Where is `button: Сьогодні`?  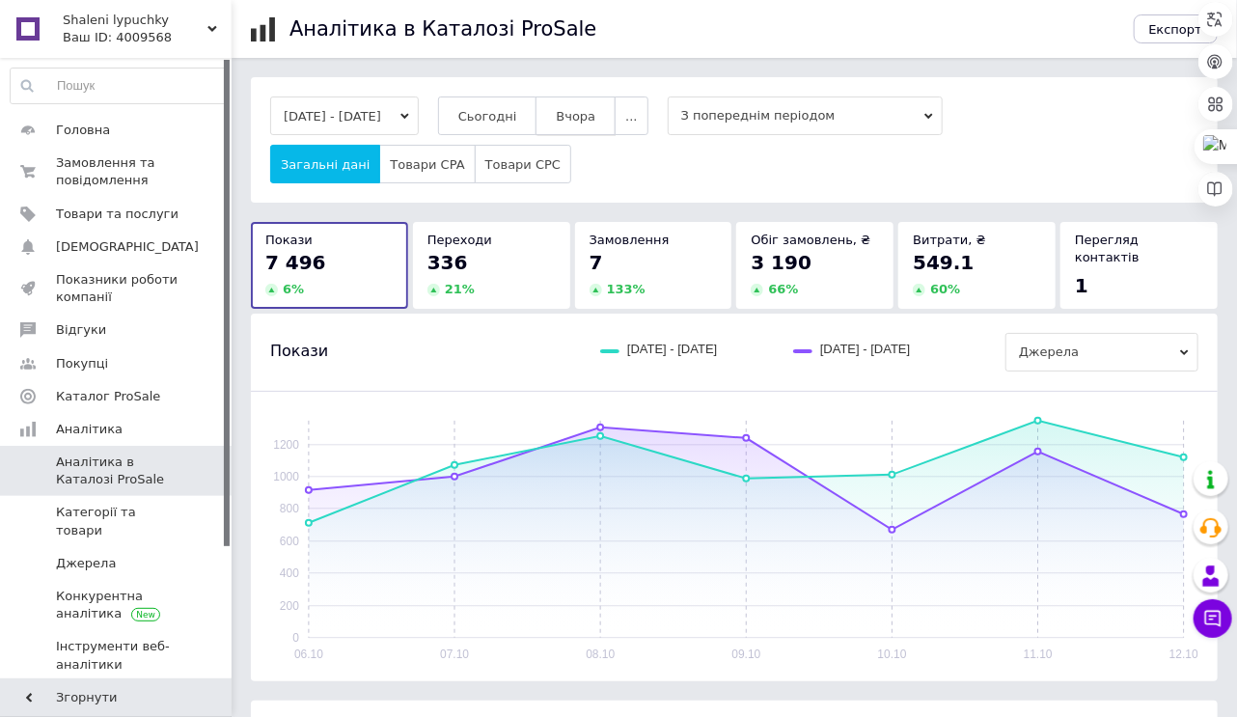 button: Сьогодні is located at coordinates (487, 116).